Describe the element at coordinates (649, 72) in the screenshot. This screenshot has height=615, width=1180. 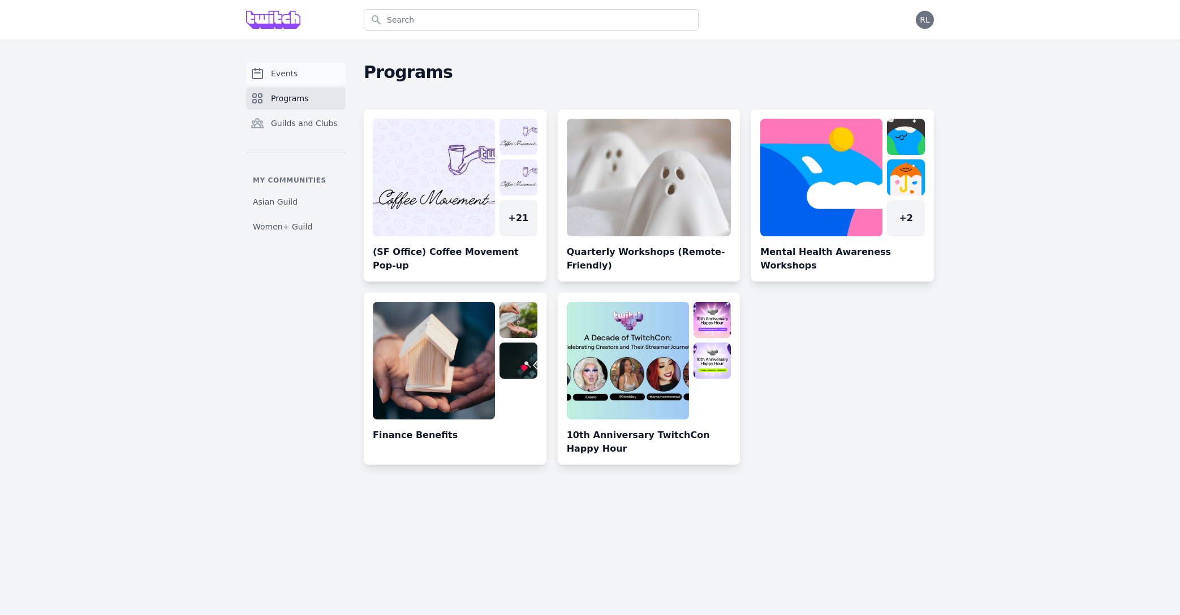
I see `h2: Programs` at that location.